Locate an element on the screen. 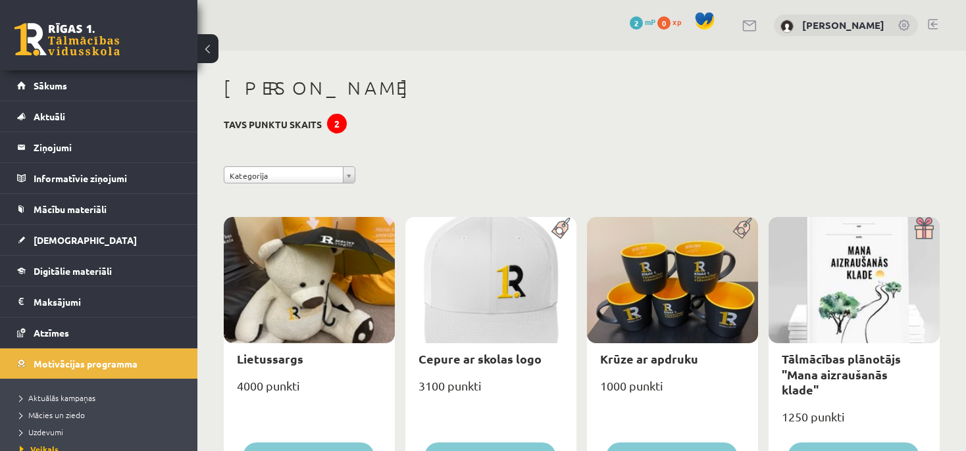 Image resolution: width=966 pixels, height=451 pixels. a: 0 xp is located at coordinates (673, 22).